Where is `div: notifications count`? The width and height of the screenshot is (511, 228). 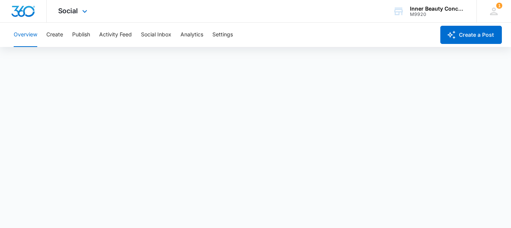
div: notifications count is located at coordinates (499, 6).